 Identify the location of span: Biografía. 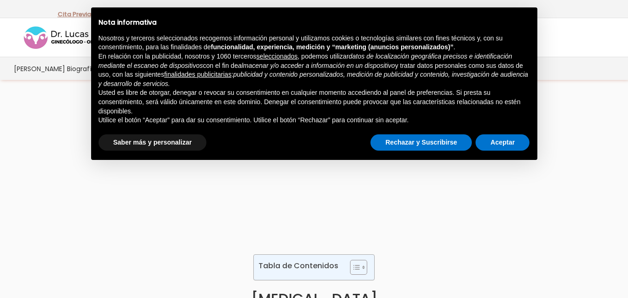
(81, 68).